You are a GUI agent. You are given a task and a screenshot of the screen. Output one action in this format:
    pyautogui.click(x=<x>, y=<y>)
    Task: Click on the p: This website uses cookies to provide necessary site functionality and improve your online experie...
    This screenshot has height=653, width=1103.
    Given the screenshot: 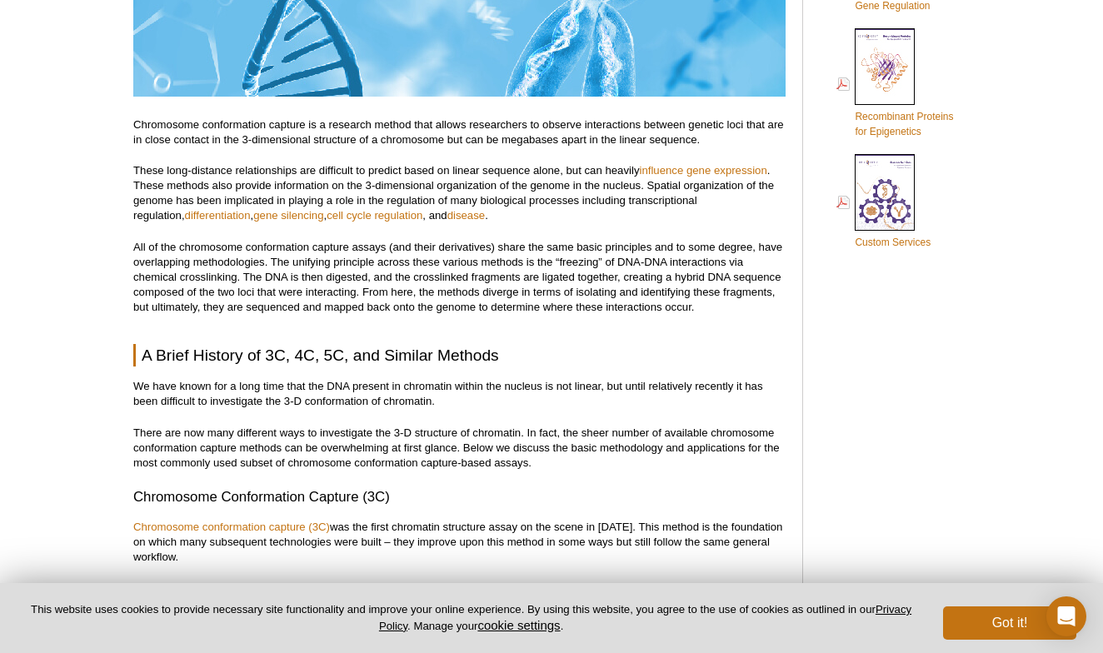 What is the action you would take?
    pyautogui.click(x=471, y=618)
    